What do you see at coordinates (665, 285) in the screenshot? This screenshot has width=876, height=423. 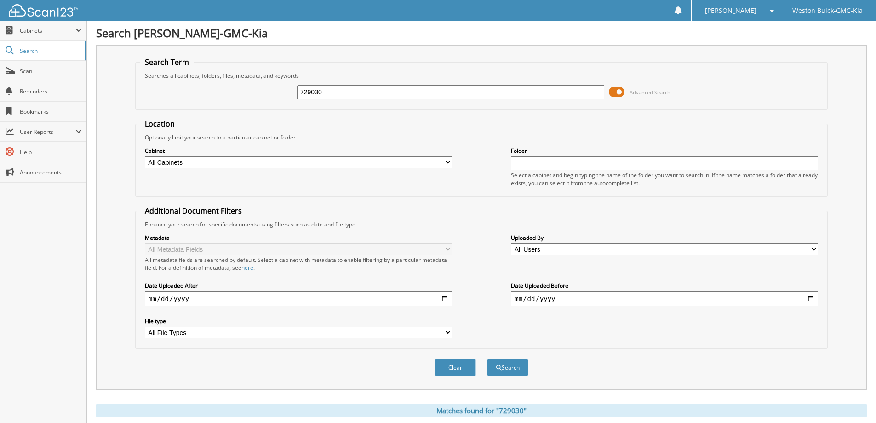 I see `label: Date Uploaded Before` at bounding box center [665, 285].